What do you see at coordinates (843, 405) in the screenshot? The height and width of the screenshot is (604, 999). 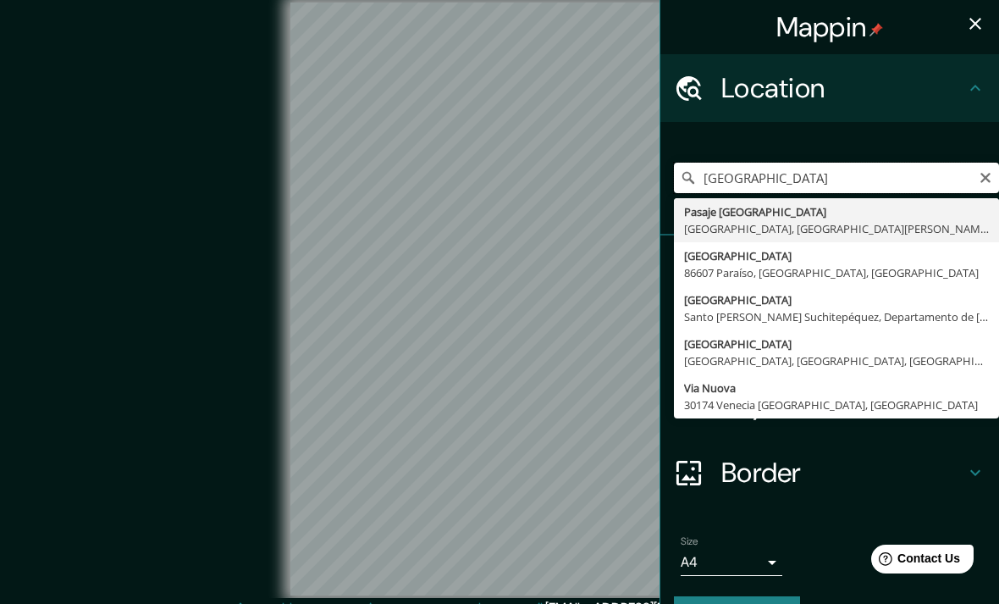 I see `h4: Layout` at bounding box center [843, 405].